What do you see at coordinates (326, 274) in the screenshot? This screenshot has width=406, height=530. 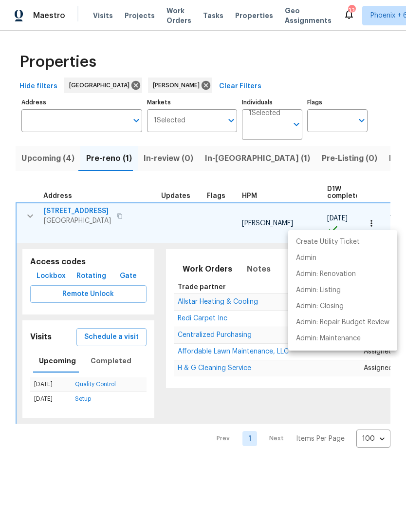 I see `p: Admin: Renovation` at bounding box center [326, 274].